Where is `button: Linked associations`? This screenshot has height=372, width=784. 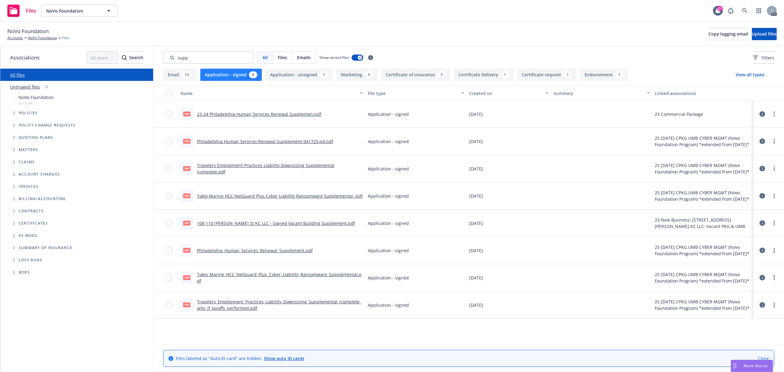
button: Linked associations is located at coordinates (703, 93).